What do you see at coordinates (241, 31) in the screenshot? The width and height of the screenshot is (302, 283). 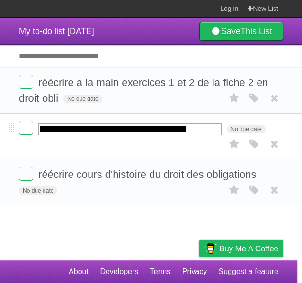 I see `a: SaveThis List` at bounding box center [241, 31].